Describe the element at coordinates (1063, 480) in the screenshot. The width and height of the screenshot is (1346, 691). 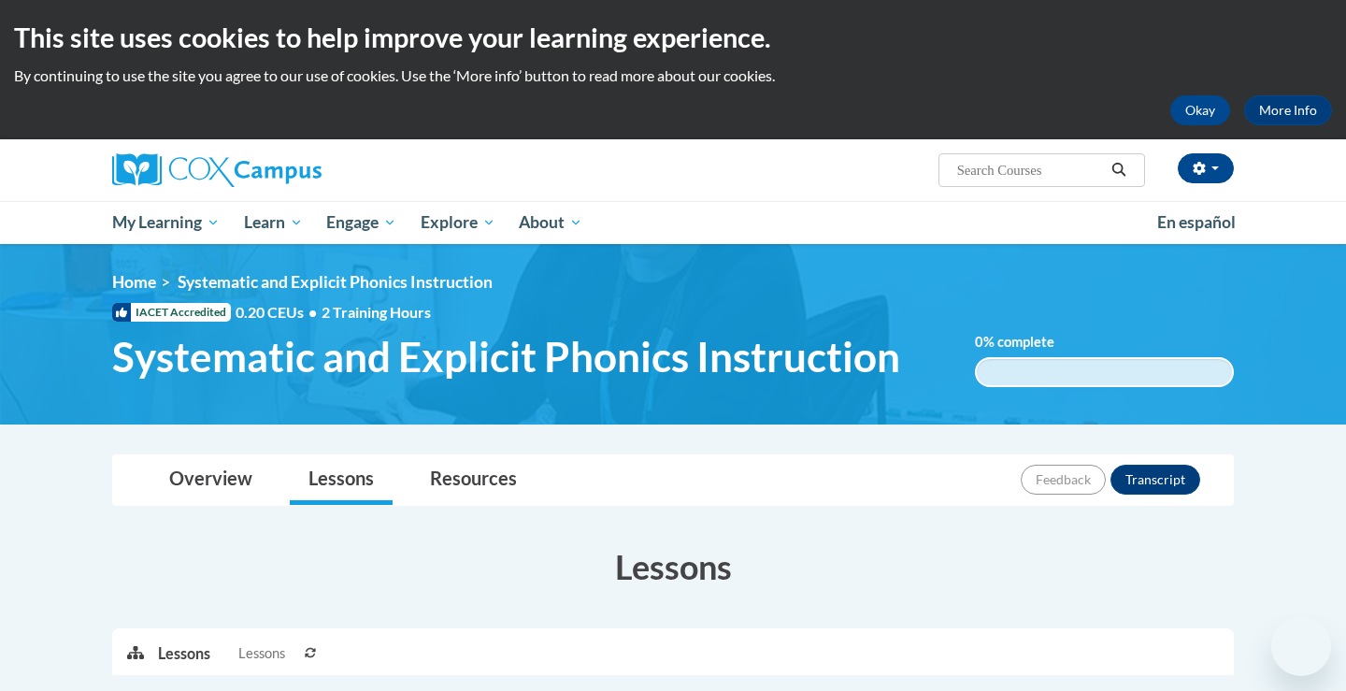
I see `button: Feedback` at that location.